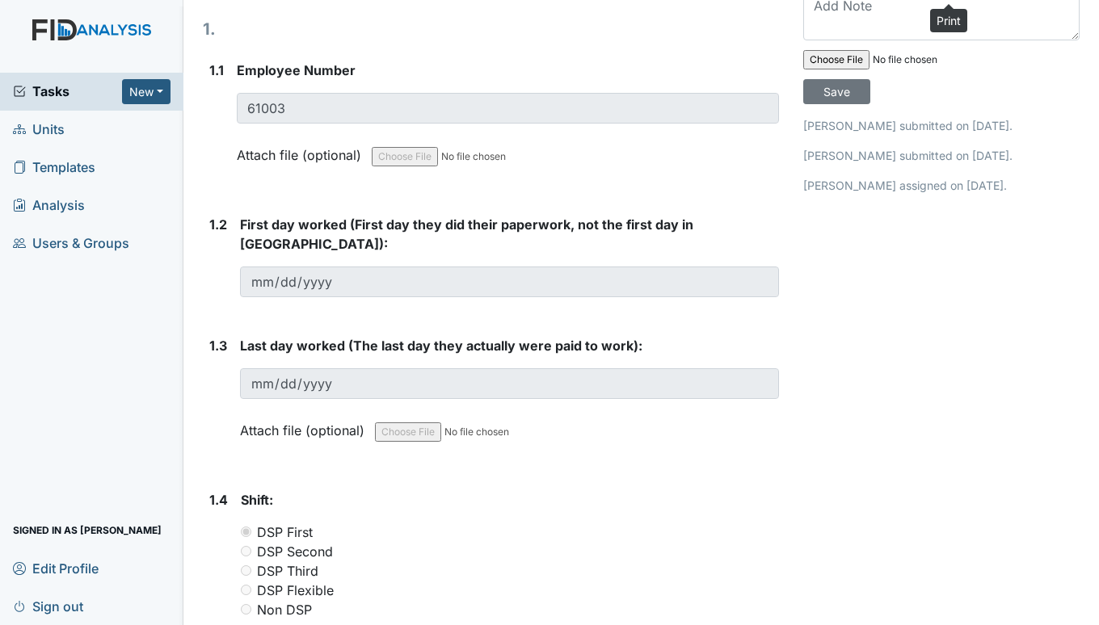  I want to click on button: New, so click(146, 91).